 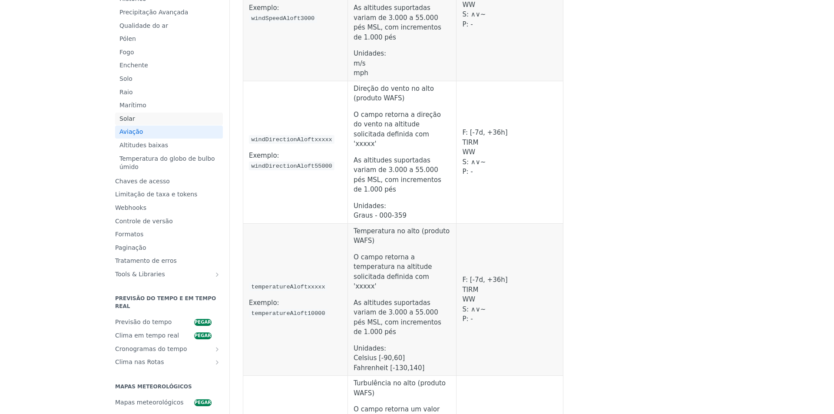 I want to click on a: Altitudes baixas, so click(x=169, y=146).